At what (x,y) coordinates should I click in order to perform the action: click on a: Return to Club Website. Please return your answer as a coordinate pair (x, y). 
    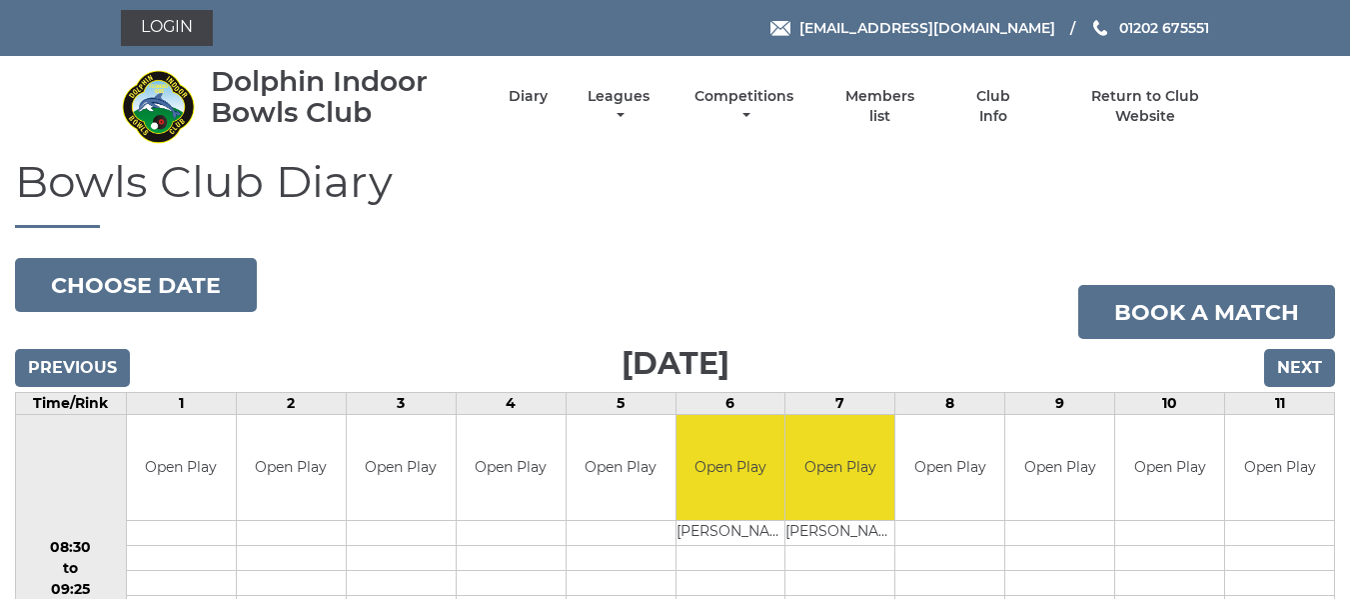
    Looking at the image, I should click on (1144, 106).